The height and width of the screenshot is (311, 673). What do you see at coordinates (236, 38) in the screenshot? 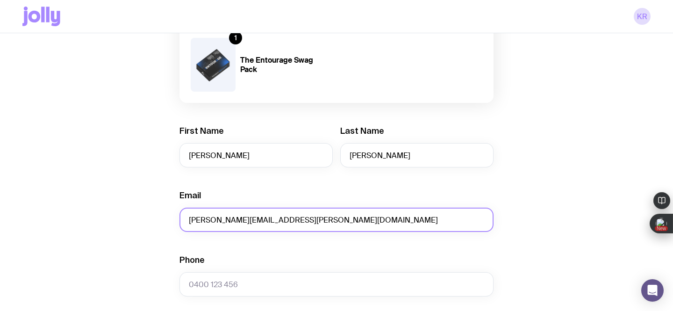
I see `div: 1` at bounding box center [236, 38].